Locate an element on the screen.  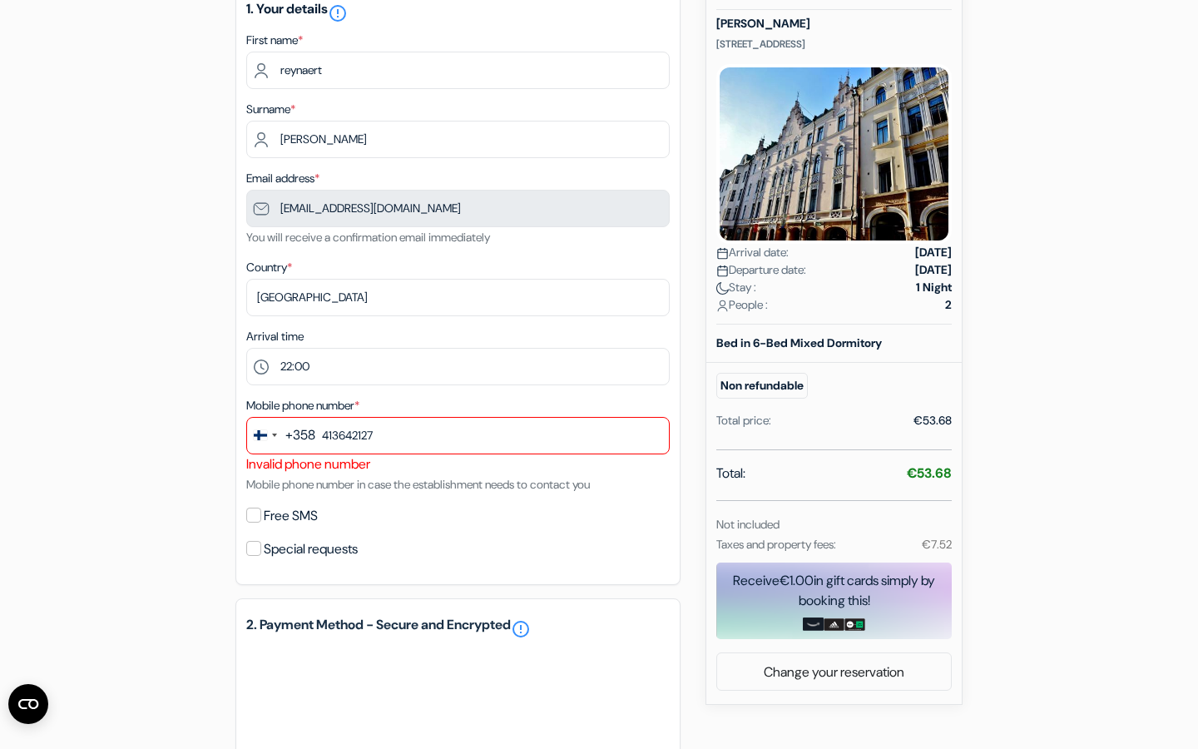
font: People : is located at coordinates (748, 304).